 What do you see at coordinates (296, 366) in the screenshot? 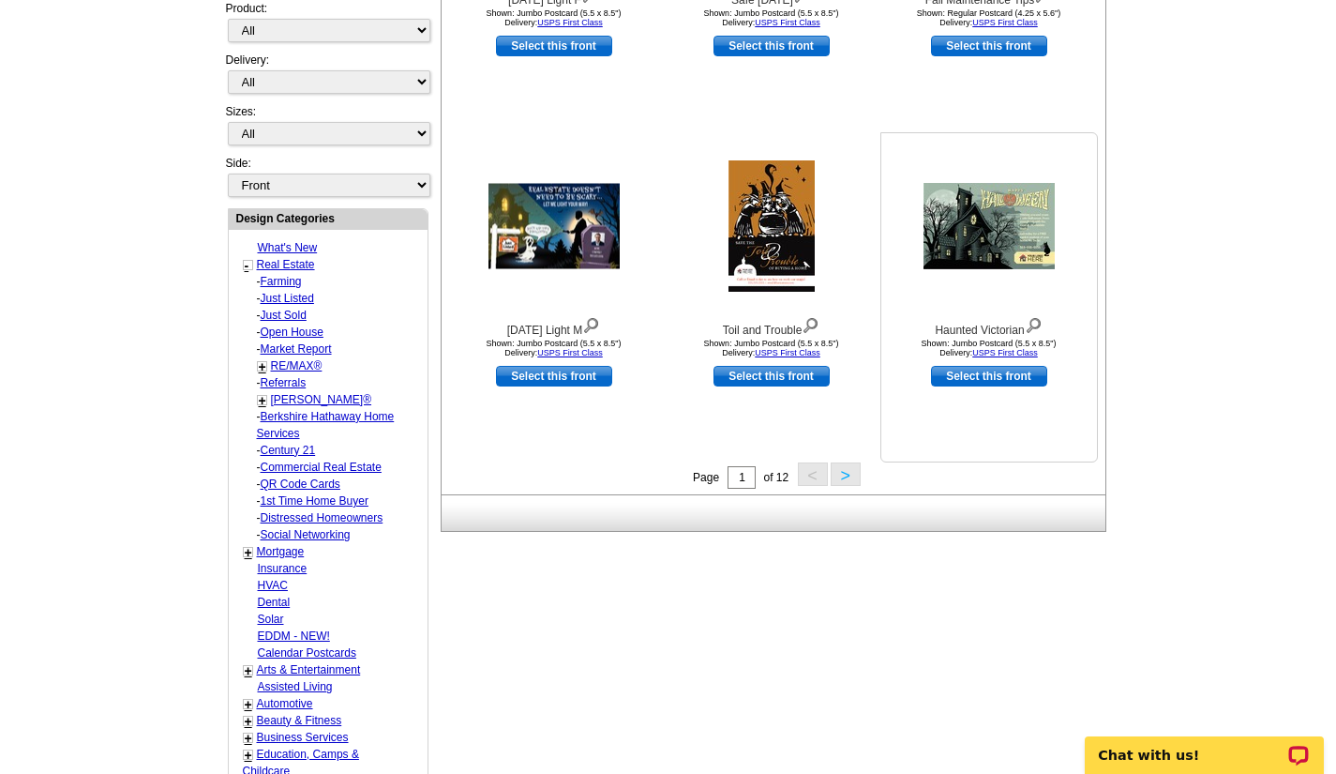
I see `a: RE/MAX®` at bounding box center [296, 366].